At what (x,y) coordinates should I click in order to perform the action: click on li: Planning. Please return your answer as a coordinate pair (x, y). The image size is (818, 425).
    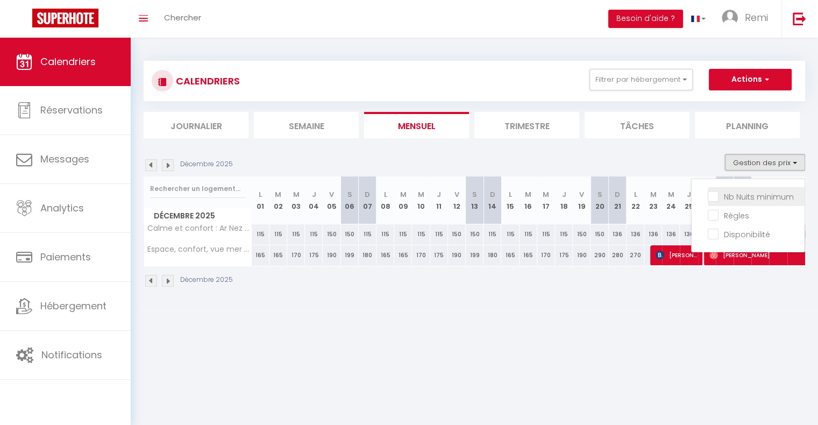
    Looking at the image, I should click on (747, 125).